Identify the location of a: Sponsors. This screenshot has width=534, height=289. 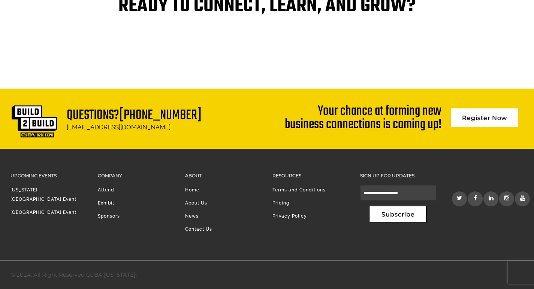
(109, 216).